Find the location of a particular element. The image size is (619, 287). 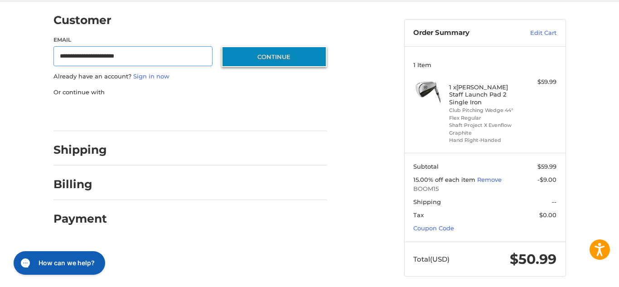

span: BOOM15 is located at coordinates (485, 189).